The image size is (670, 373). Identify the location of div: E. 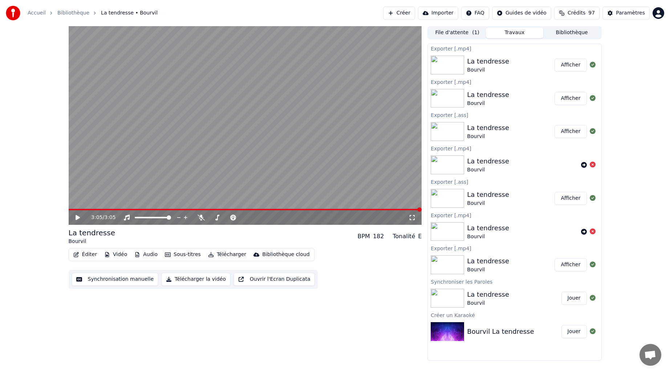
(420, 236).